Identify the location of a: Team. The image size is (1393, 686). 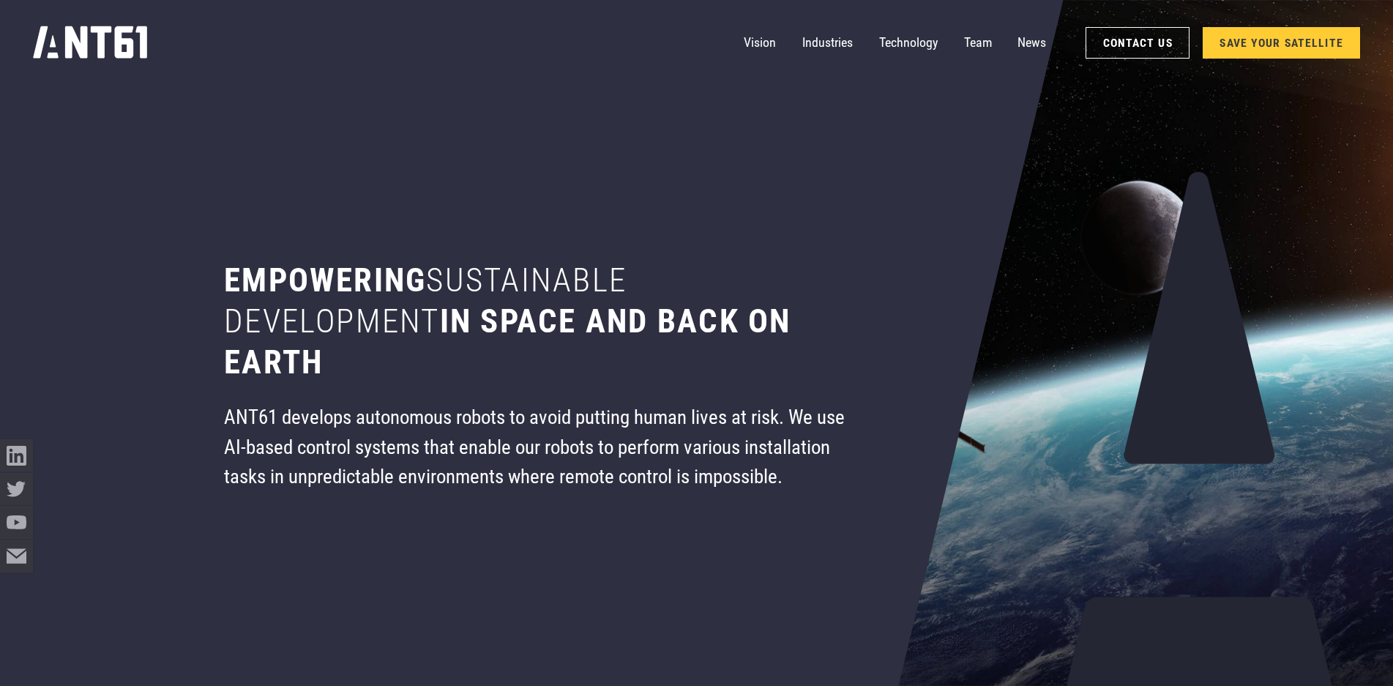
(978, 42).